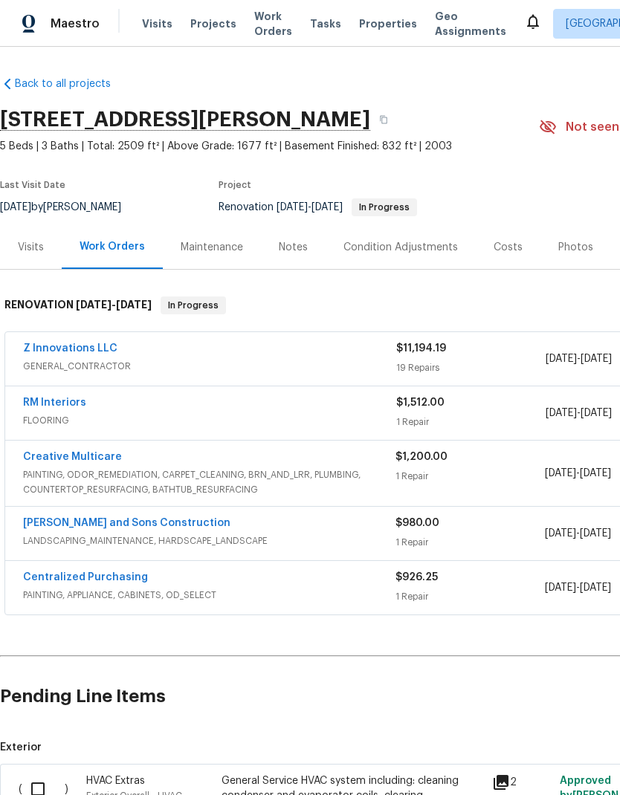  Describe the element at coordinates (209, 420) in the screenshot. I see `span: FLOORING` at that location.